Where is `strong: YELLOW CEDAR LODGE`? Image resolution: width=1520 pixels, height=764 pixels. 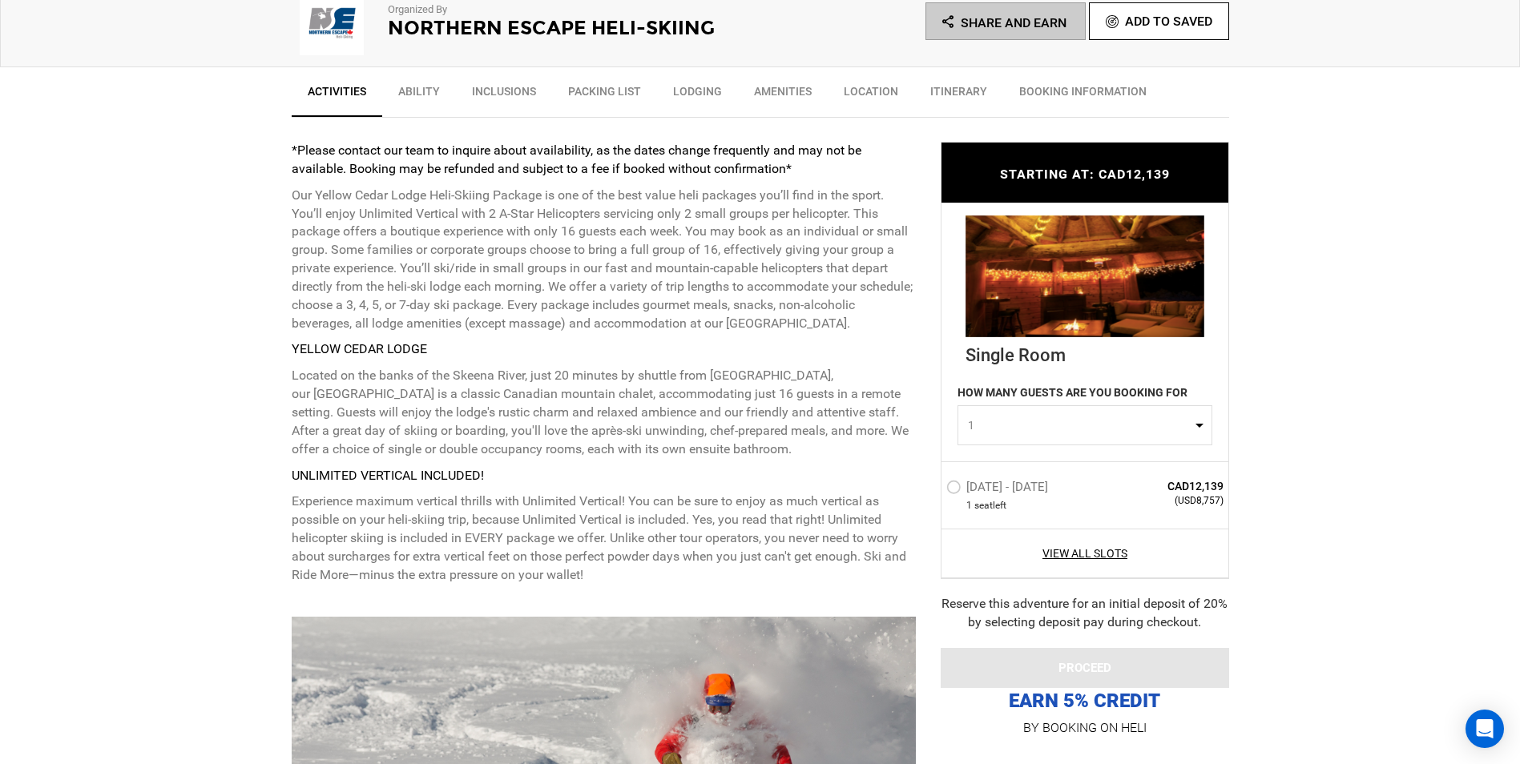
strong: YELLOW CEDAR LODGE is located at coordinates (359, 349).